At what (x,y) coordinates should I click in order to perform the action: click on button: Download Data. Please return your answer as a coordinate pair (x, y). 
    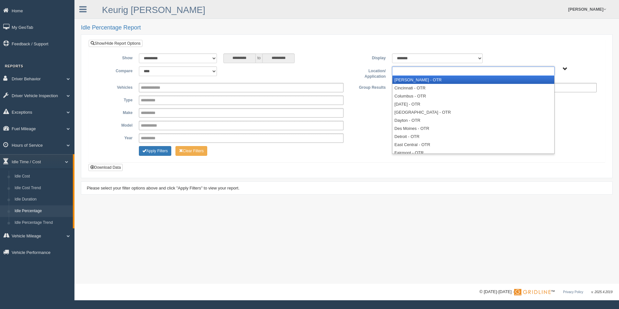
    Looking at the image, I should click on (105, 167).